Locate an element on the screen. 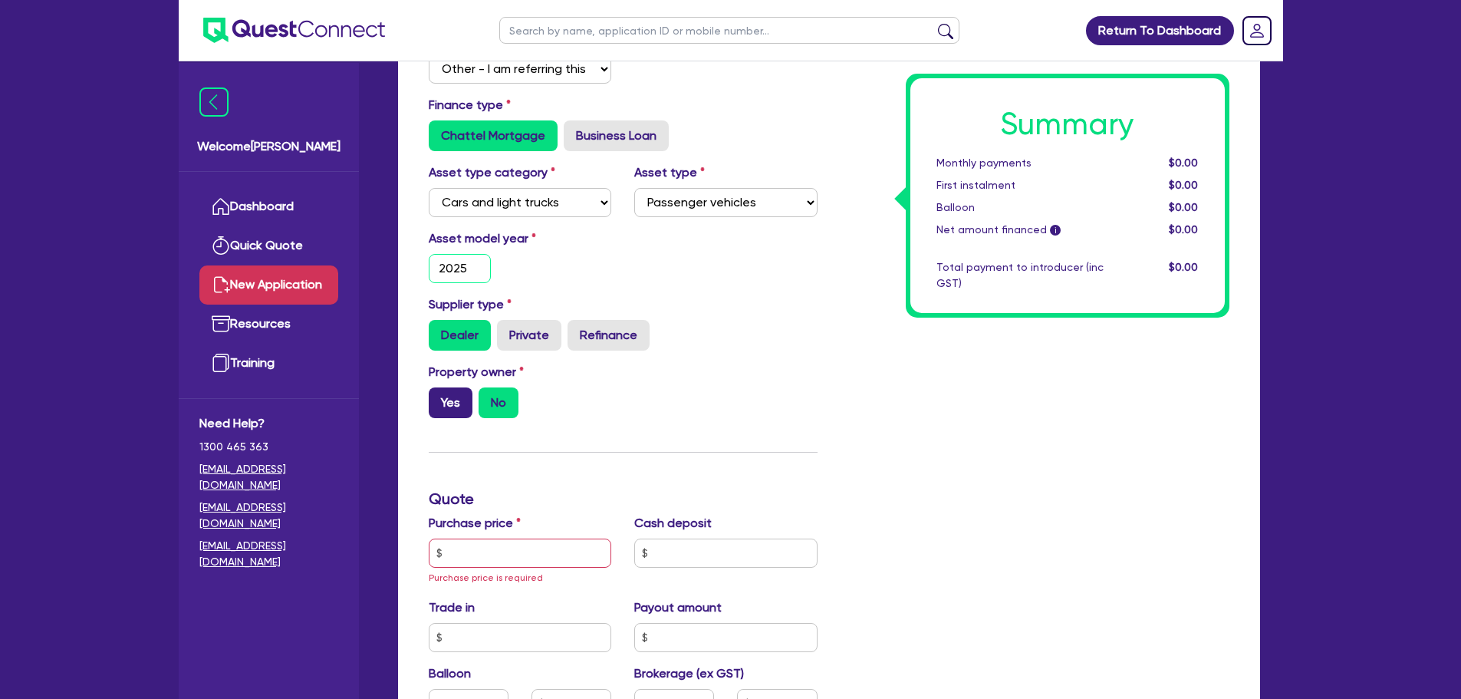 Image resolution: width=1461 pixels, height=699 pixels. label: No is located at coordinates (499, 403).